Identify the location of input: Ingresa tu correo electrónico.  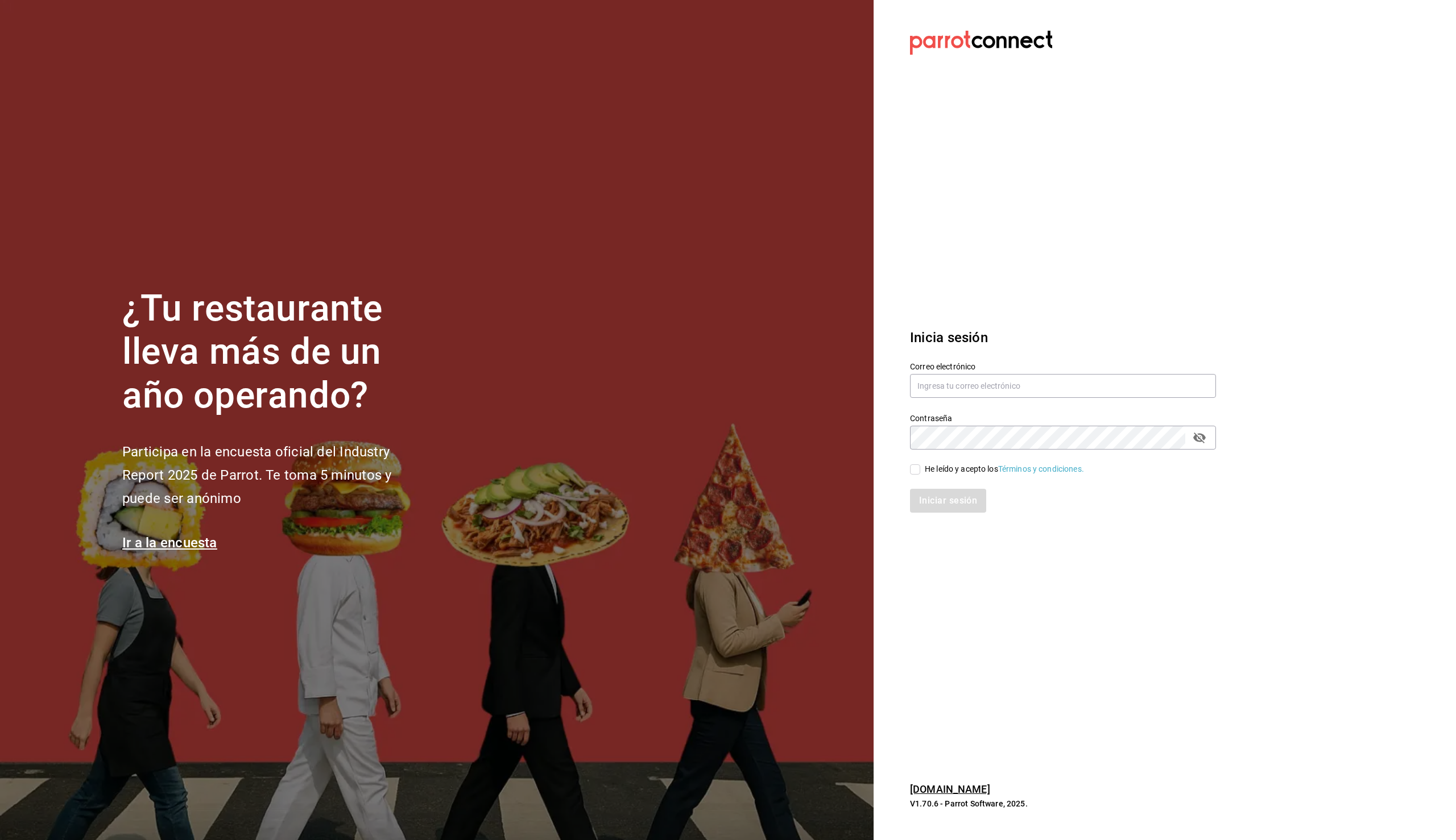
(1063, 386).